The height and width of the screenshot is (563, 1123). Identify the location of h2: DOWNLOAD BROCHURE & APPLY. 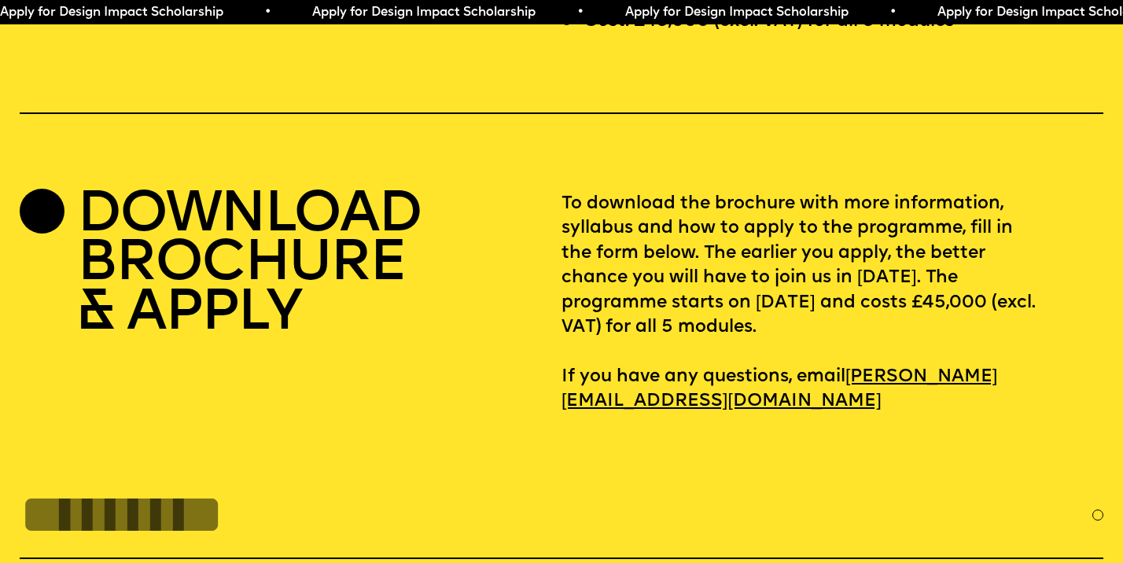
(249, 266).